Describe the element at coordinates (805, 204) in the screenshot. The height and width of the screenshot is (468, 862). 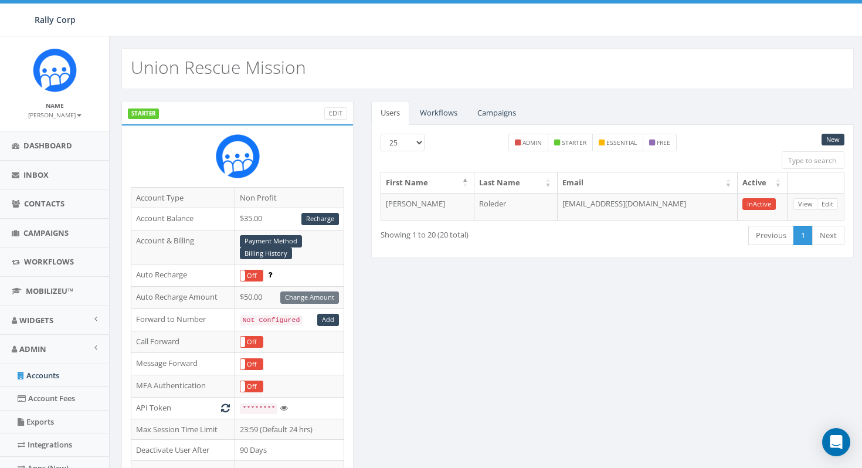
I see `a: View` at that location.